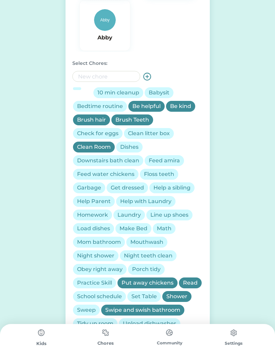  Describe the element at coordinates (146, 269) in the screenshot. I see `div: Porch tidy` at that location.